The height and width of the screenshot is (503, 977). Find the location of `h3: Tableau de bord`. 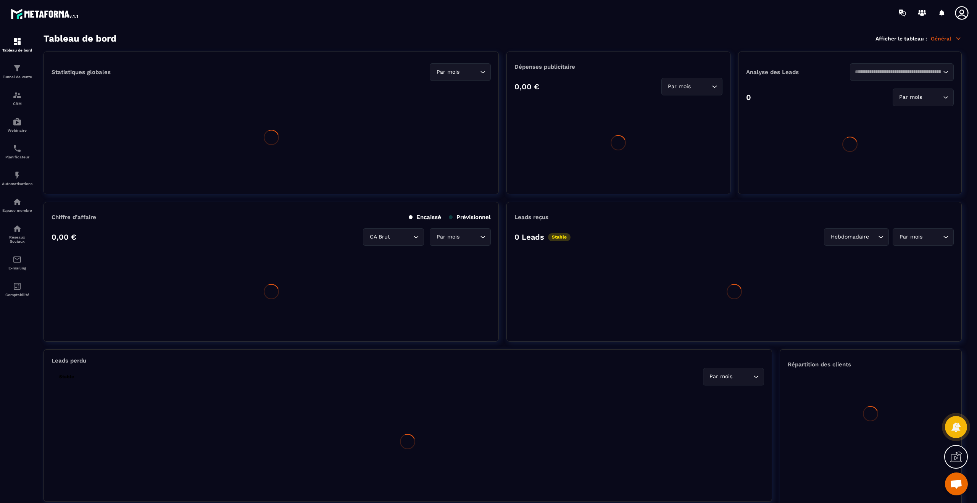

h3: Tableau de bord is located at coordinates (80, 39).